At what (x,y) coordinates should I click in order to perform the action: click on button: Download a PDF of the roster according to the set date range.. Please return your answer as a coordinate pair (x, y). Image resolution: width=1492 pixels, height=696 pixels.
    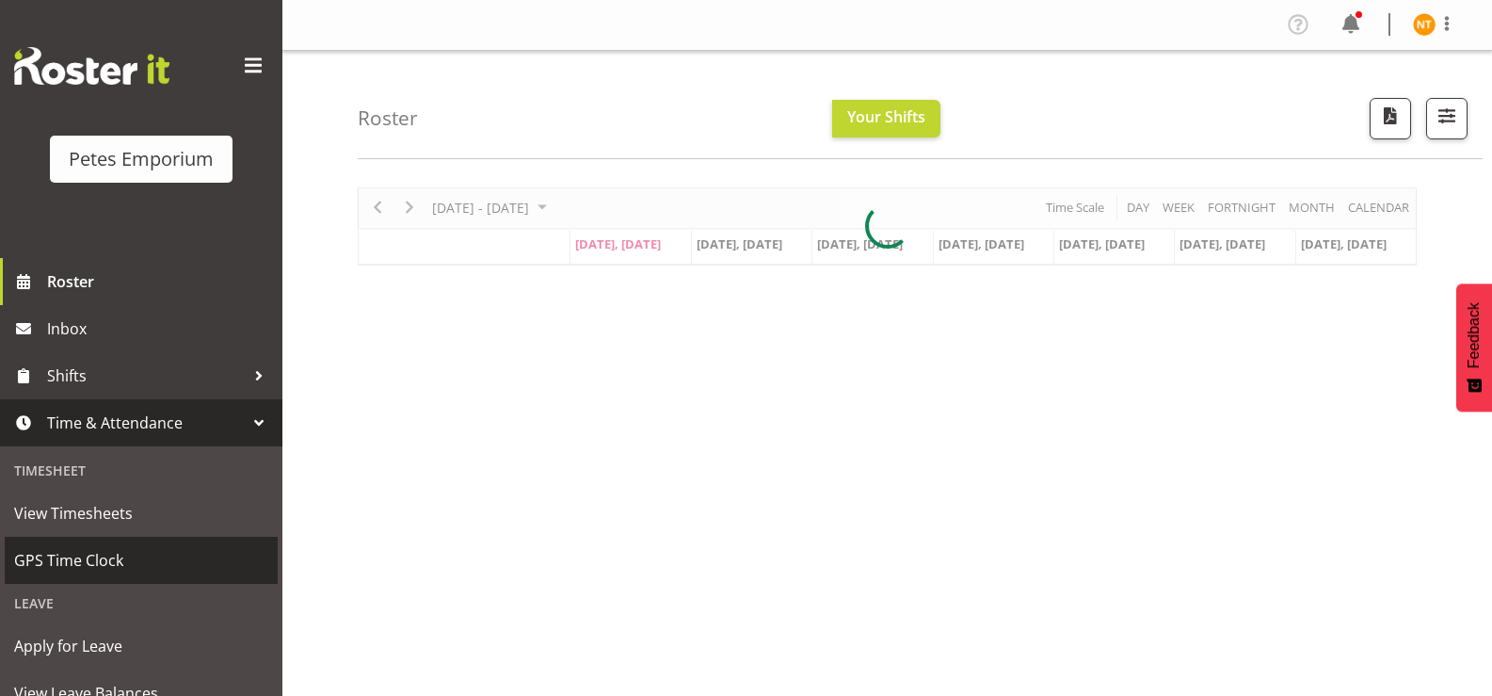
    Looking at the image, I should click on (1390, 119).